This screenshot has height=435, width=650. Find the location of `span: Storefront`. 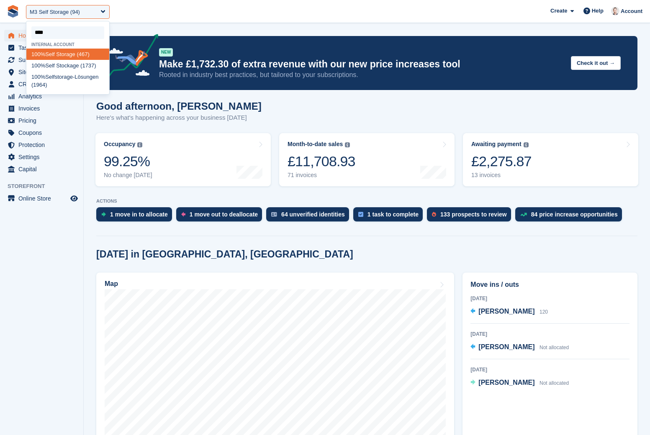

span: Storefront is located at coordinates (45, 186).